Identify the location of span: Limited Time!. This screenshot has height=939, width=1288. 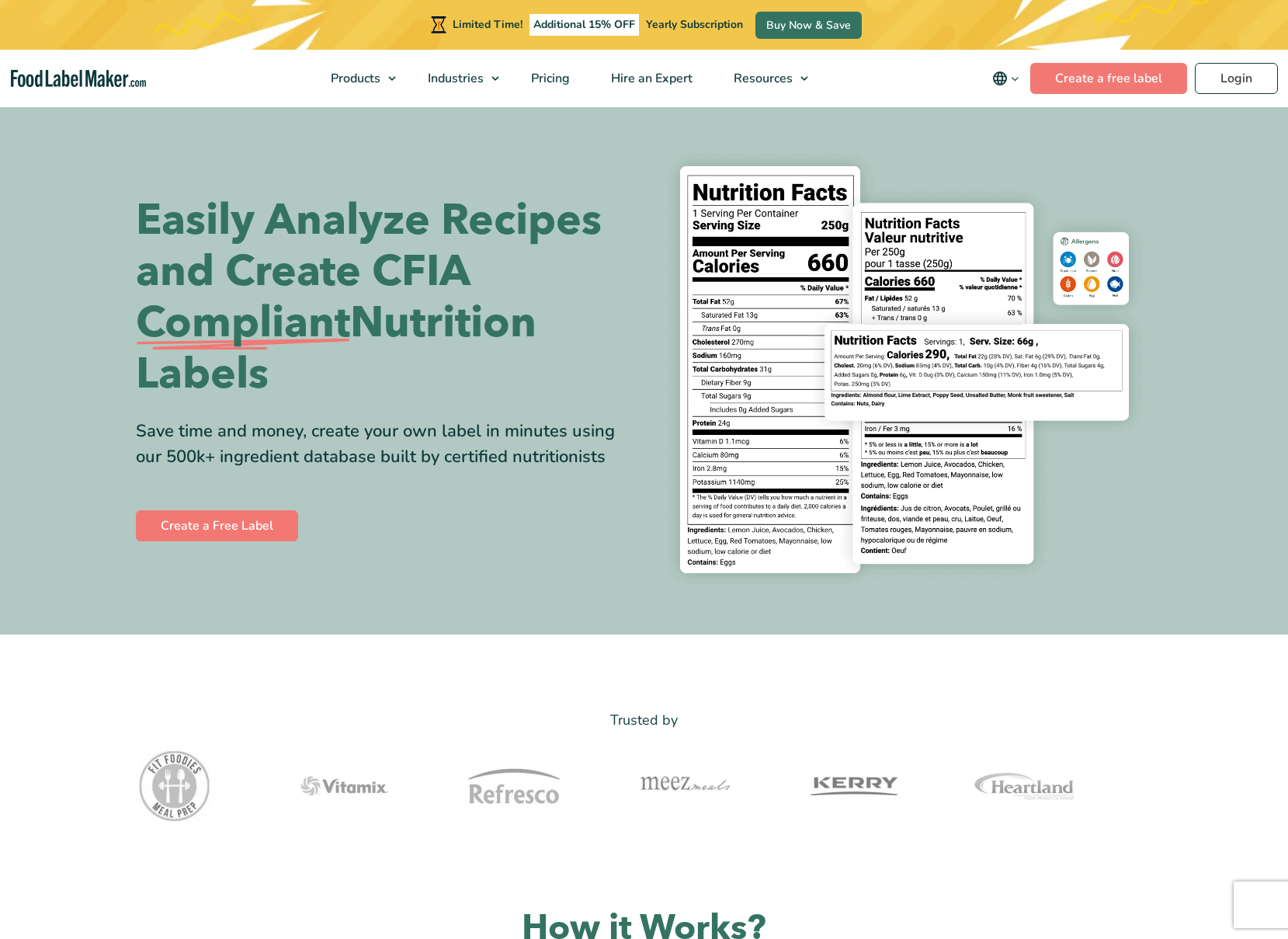
(487, 25).